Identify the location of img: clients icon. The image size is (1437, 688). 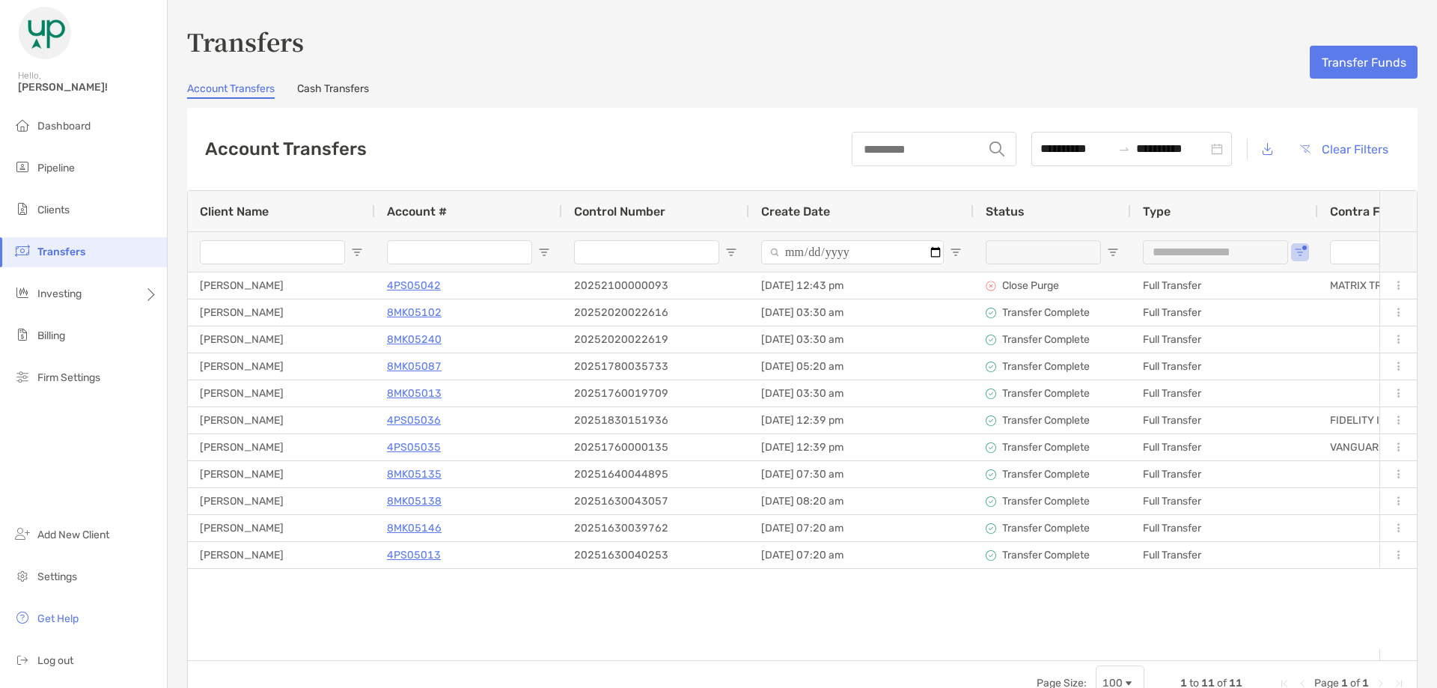
(22, 209).